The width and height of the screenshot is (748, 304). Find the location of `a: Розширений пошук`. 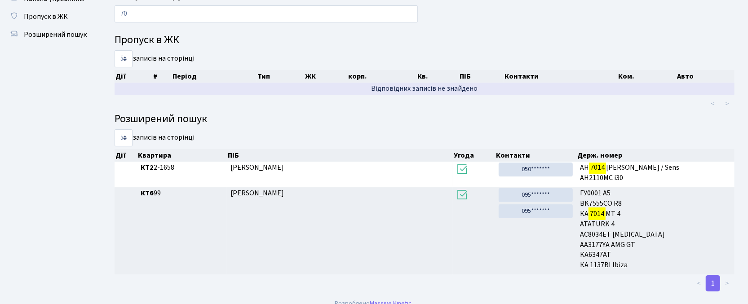

a: Розширений пошук is located at coordinates (49, 35).